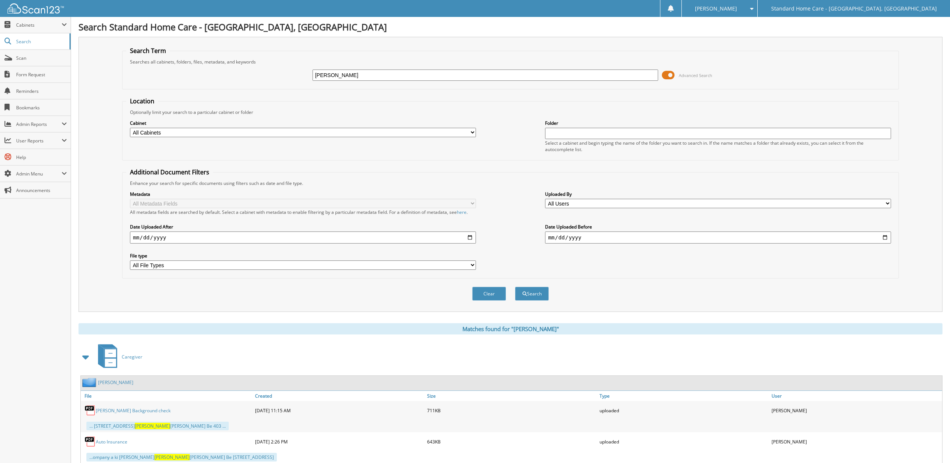  What do you see at coordinates (511, 62) in the screenshot?
I see `div: Searches all cabinets, folders, files, metadata, and keywords` at bounding box center [511, 62].